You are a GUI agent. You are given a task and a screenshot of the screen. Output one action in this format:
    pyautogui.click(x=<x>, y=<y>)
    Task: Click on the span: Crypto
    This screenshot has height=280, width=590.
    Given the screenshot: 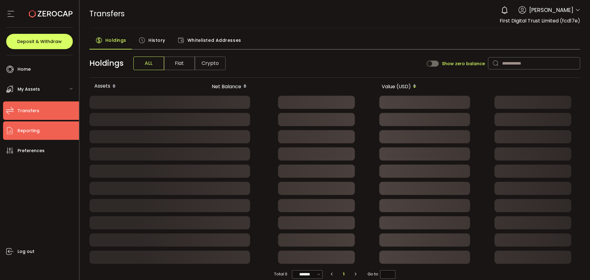 What is the action you would take?
    pyautogui.click(x=210, y=63)
    